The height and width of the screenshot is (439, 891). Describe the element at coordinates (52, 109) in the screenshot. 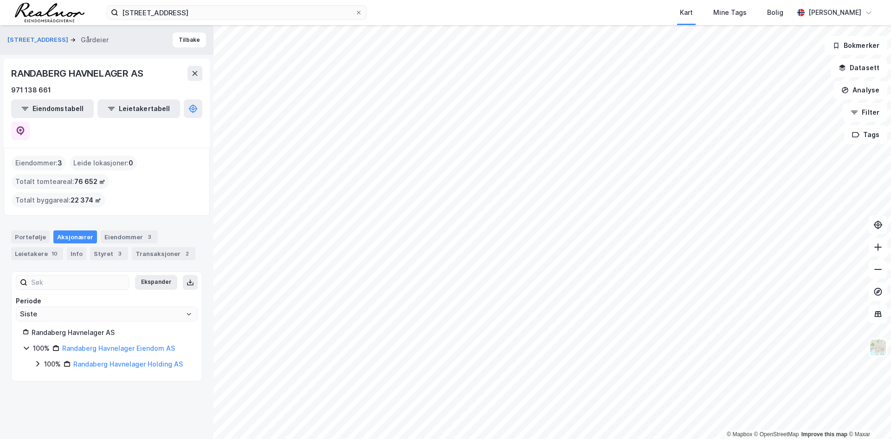

I see `button: Eiendomstabell` at that location.